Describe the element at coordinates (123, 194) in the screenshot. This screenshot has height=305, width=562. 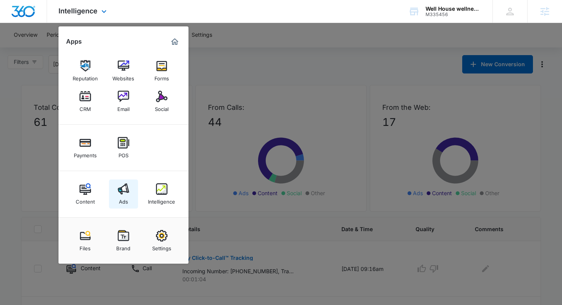
I see `a: Ads` at that location.